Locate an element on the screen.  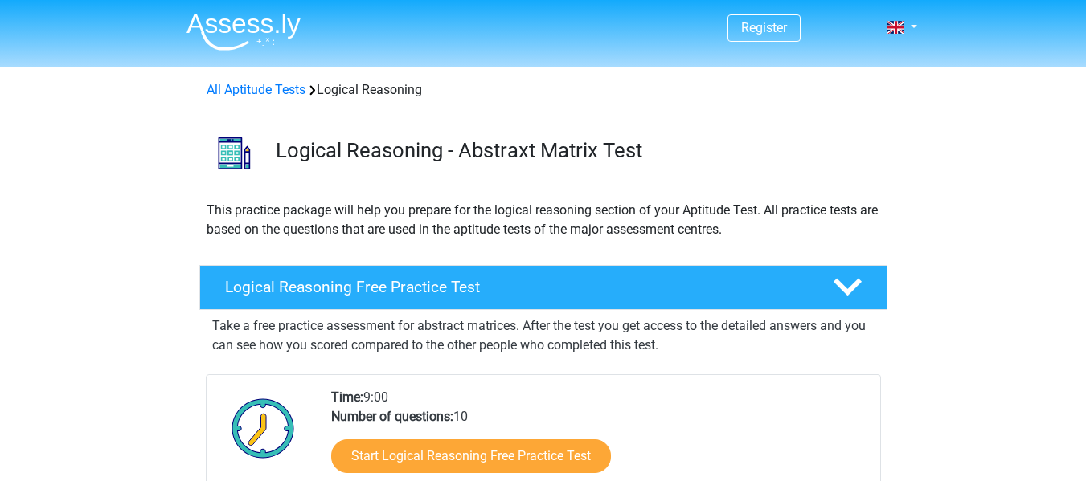
a: Start Logical Reasoning Free Practice Test is located at coordinates (471, 456).